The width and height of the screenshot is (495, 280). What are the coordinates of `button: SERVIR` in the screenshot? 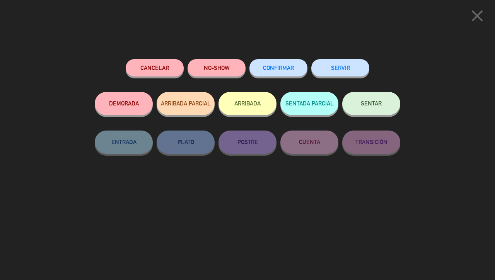 It's located at (340, 68).